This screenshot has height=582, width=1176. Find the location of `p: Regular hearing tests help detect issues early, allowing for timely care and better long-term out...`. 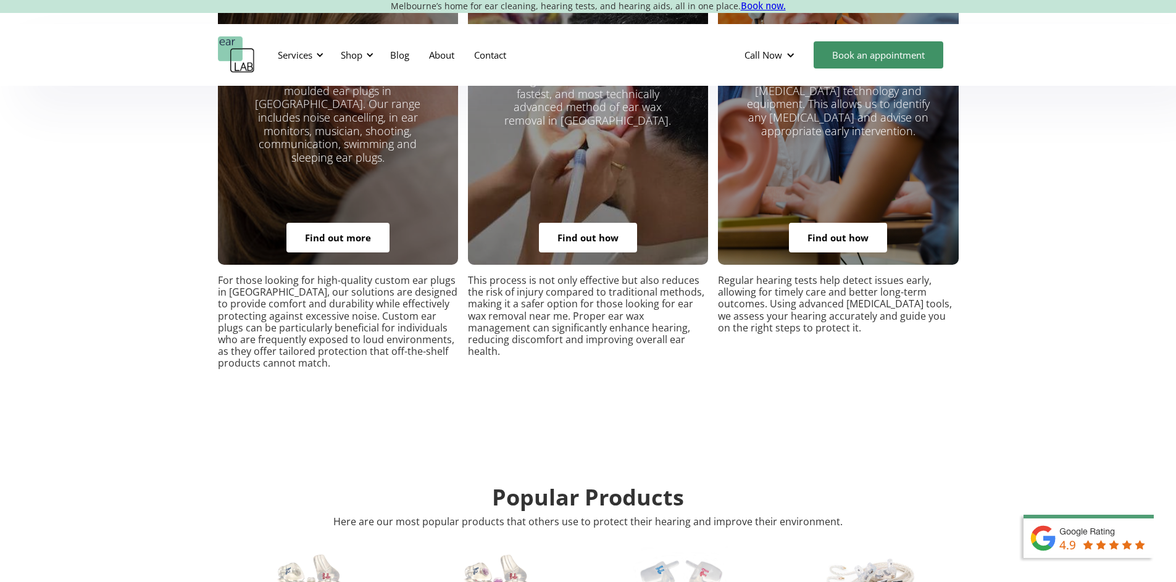

p: Regular hearing tests help detect issues early, allowing for timely care and better long-term out... is located at coordinates (838, 322).